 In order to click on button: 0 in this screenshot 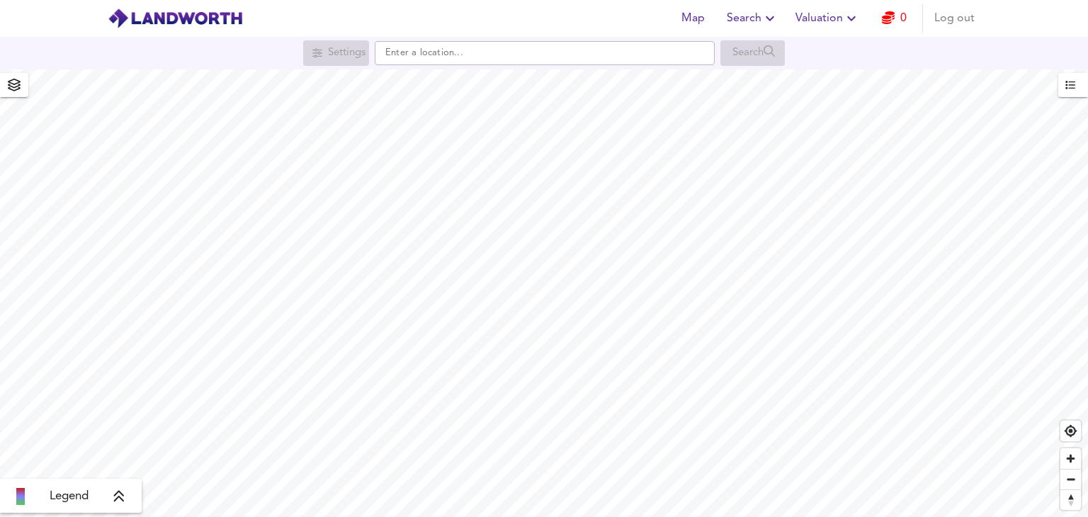, I will do `click(894, 18)`.